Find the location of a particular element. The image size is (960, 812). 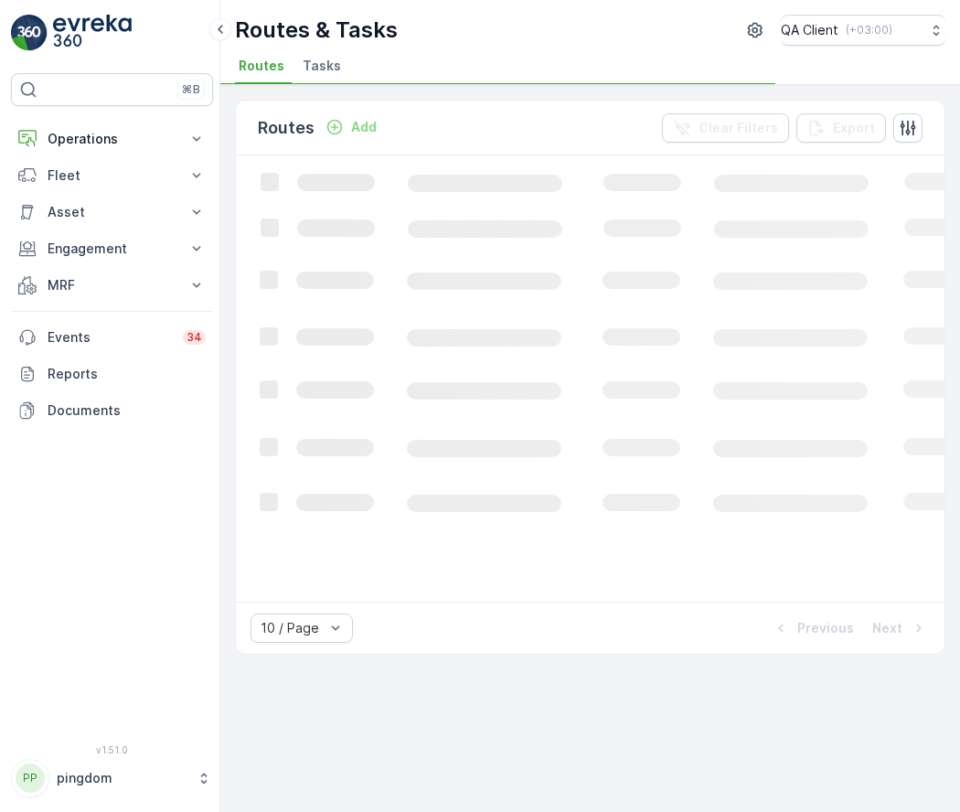

button: QA Client(+03:00) is located at coordinates (863, 30).